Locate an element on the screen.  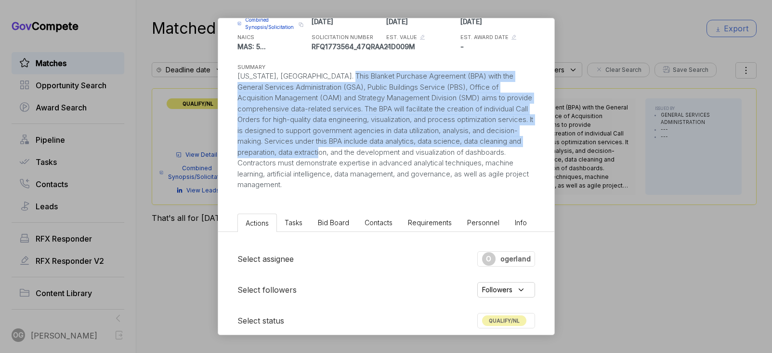
span: O is located at coordinates (489, 258).